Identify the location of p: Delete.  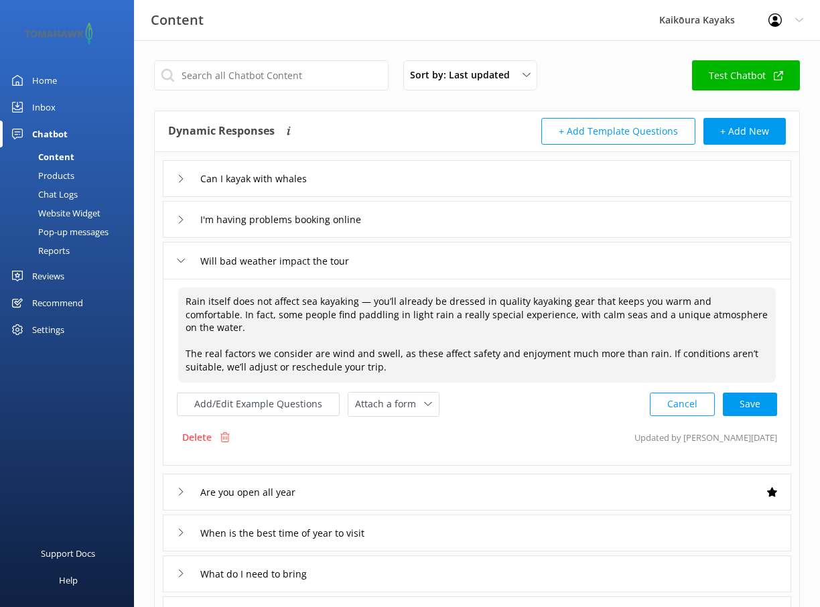
(197, 438).